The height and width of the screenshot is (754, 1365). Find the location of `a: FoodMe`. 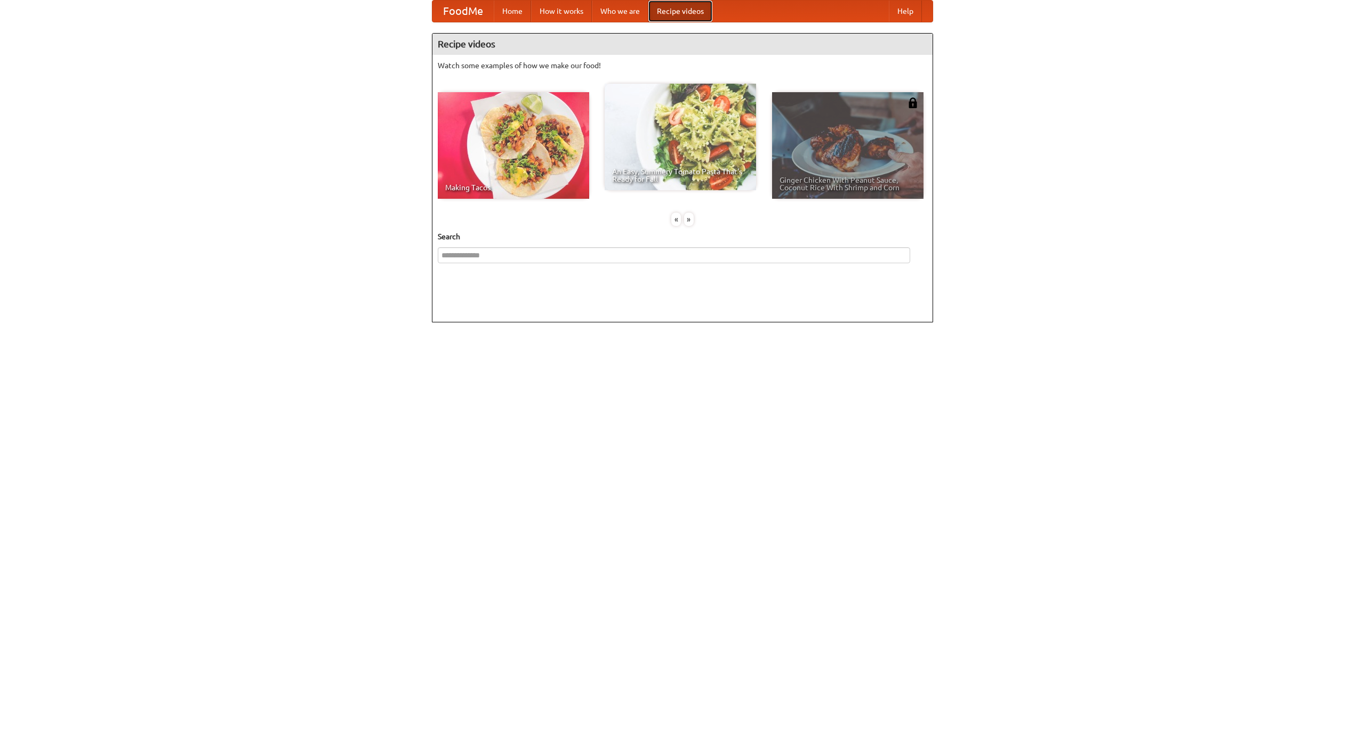

a: FoodMe is located at coordinates (463, 11).